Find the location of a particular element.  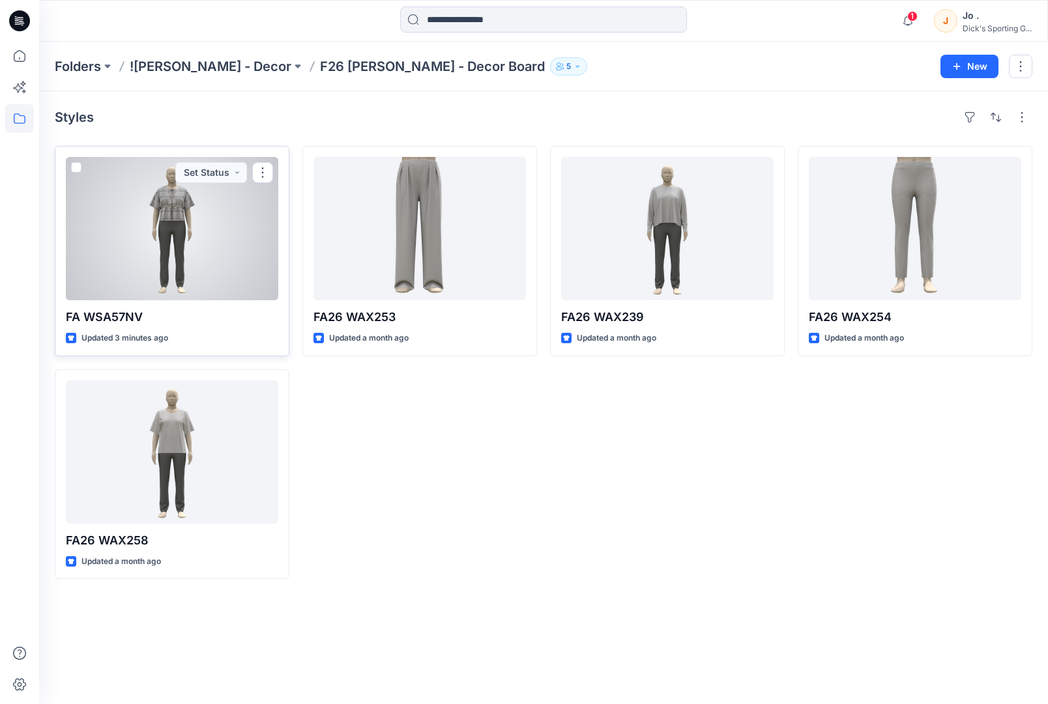

p: FA26 WAX254 is located at coordinates (915, 317).